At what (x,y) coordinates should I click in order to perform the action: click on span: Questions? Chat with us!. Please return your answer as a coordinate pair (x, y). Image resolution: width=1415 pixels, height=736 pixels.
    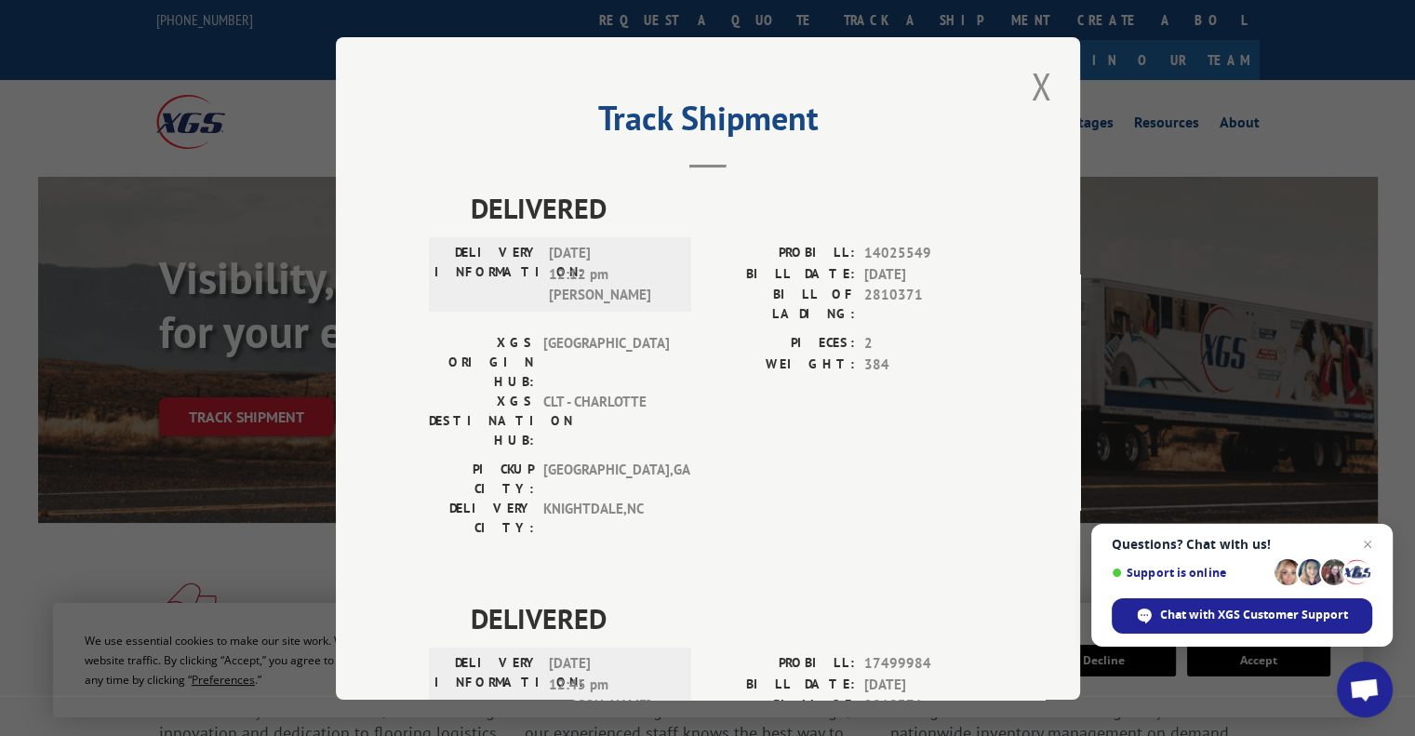
    Looking at the image, I should click on (1242, 544).